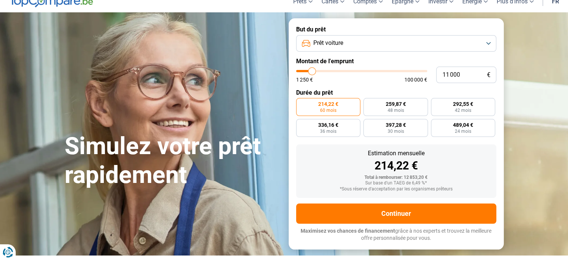 This screenshot has height=260, width=568. I want to click on span: 48 mois, so click(396, 110).